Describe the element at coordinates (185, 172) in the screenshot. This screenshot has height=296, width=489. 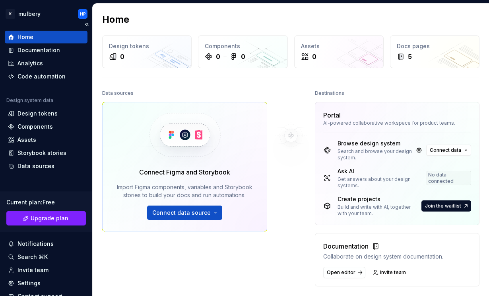
I see `div: Connect Figma and Storybook` at that location.